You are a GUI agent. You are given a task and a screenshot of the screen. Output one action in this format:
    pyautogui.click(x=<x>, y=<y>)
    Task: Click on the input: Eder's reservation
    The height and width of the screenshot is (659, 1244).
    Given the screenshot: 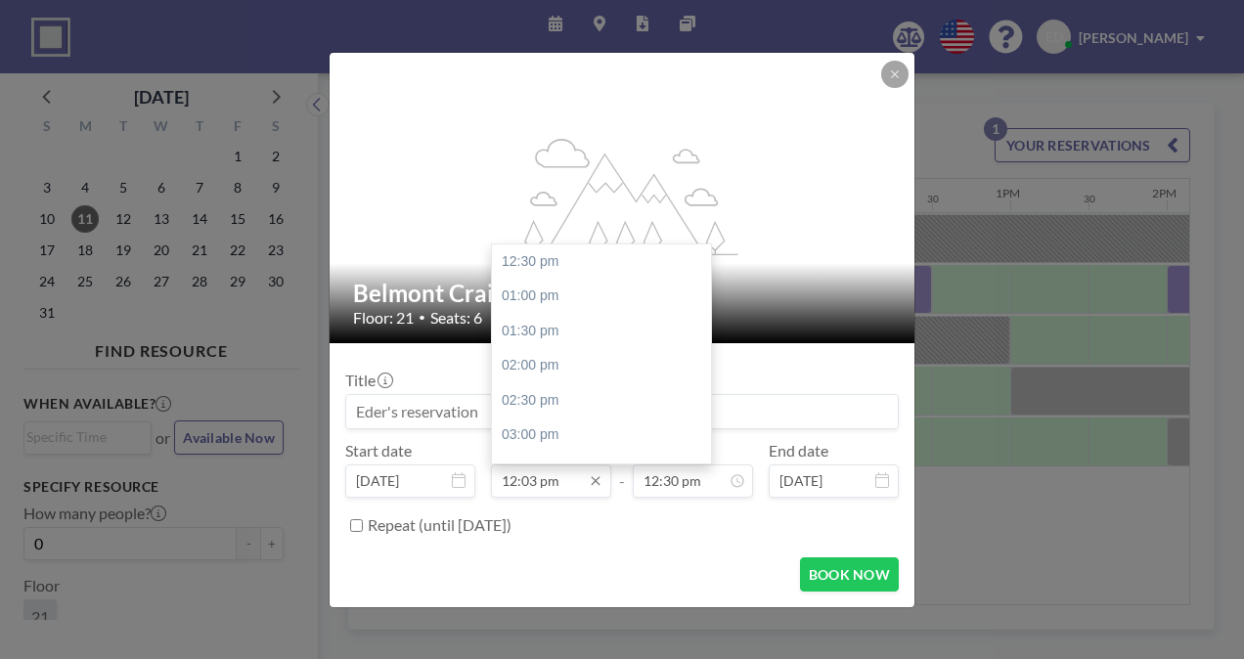 What is the action you would take?
    pyautogui.click(x=622, y=412)
    